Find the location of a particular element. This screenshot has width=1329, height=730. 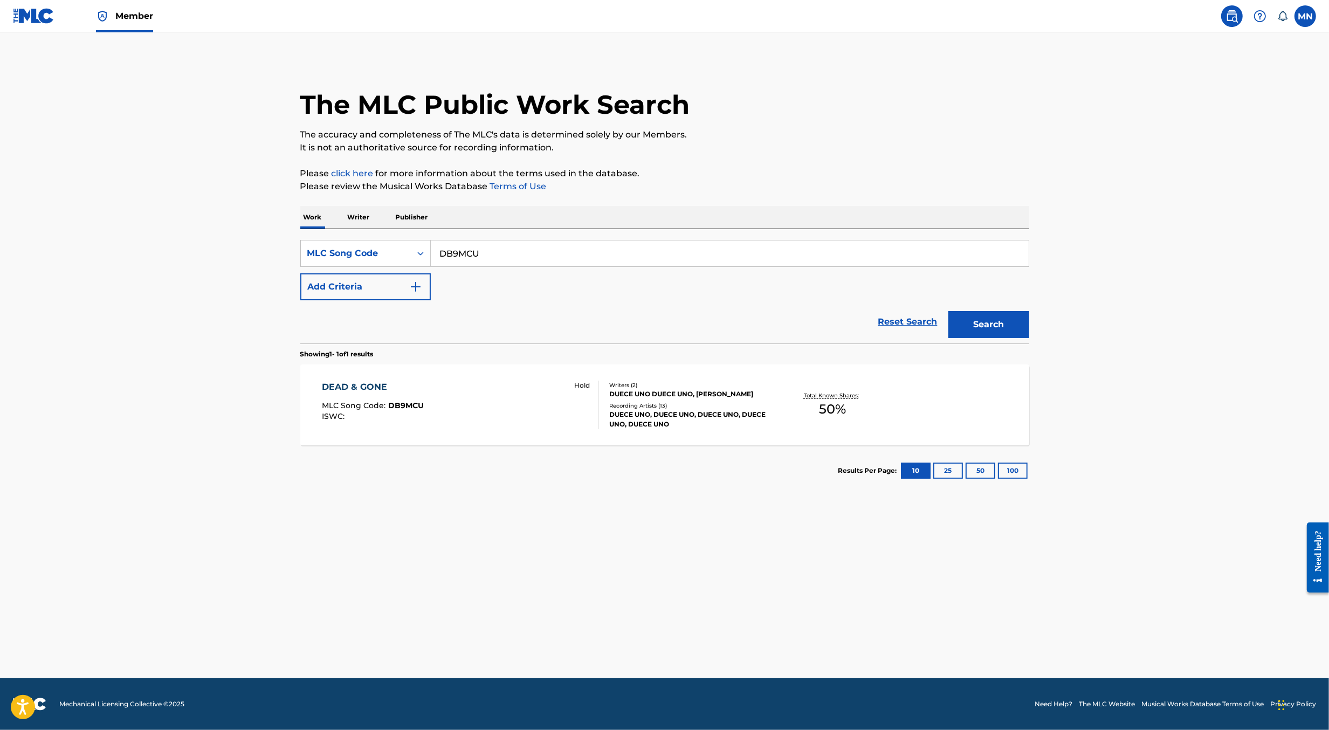

img: logo is located at coordinates (30, 704).